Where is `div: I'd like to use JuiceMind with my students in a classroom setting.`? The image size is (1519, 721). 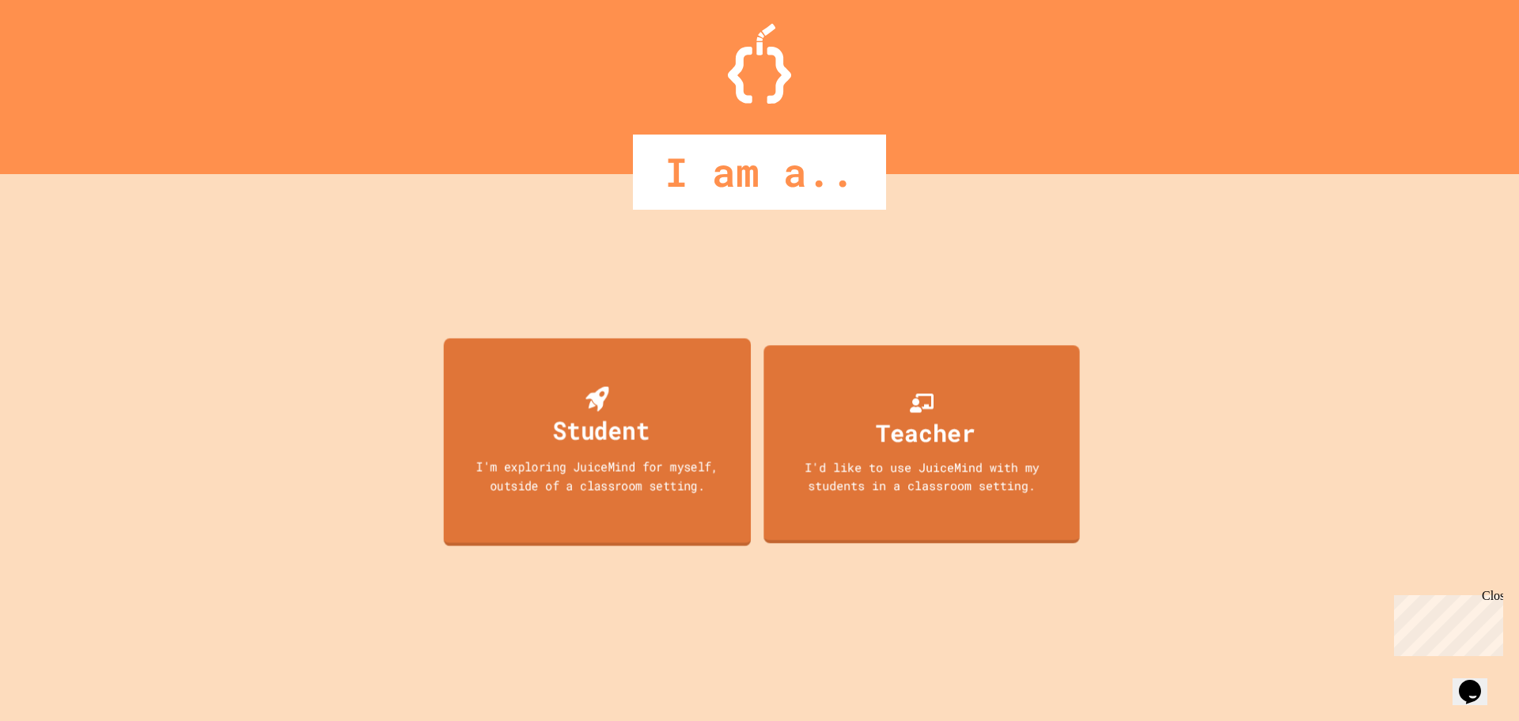 div: I'd like to use JuiceMind with my students in a classroom setting. is located at coordinates (921, 475).